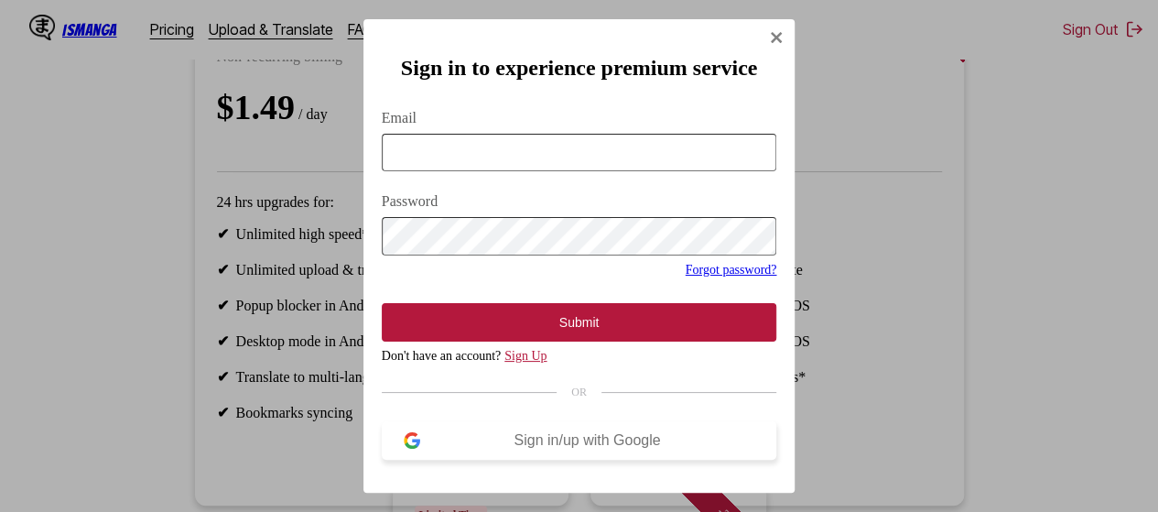 This screenshot has height=512, width=1158. What do you see at coordinates (525, 355) in the screenshot?
I see `a: Sign Up` at bounding box center [525, 355].